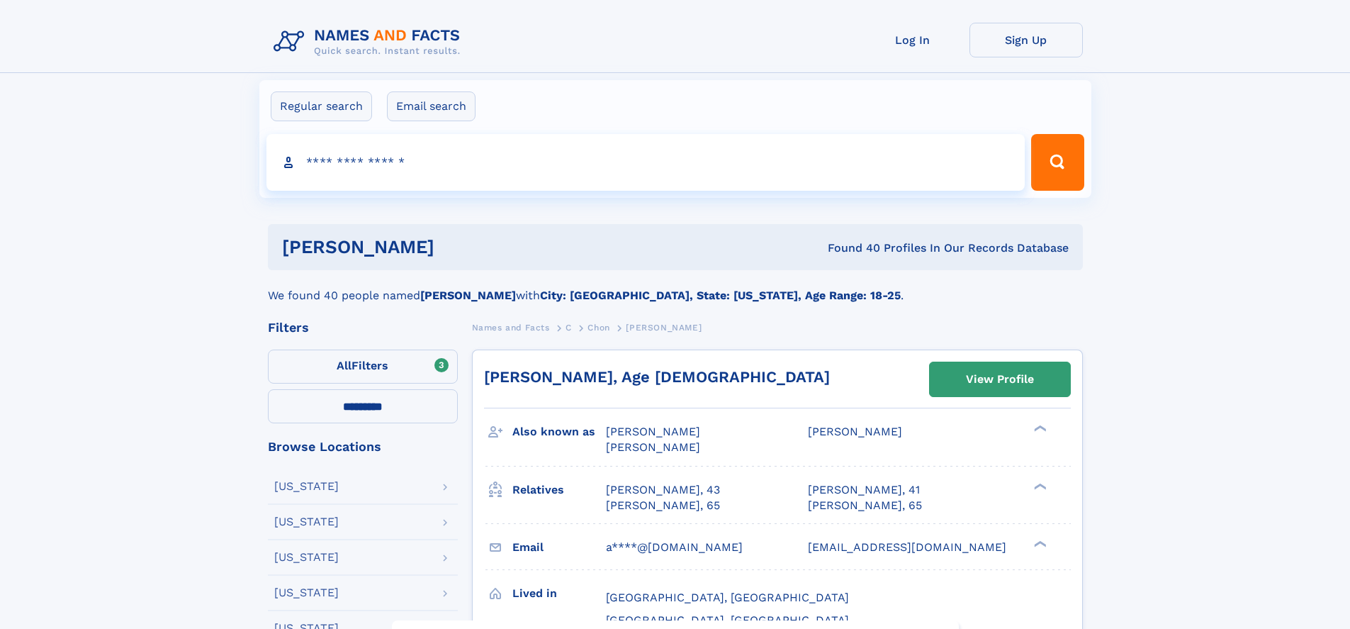 The height and width of the screenshot is (629, 1350). I want to click on a: View Profile, so click(1000, 379).